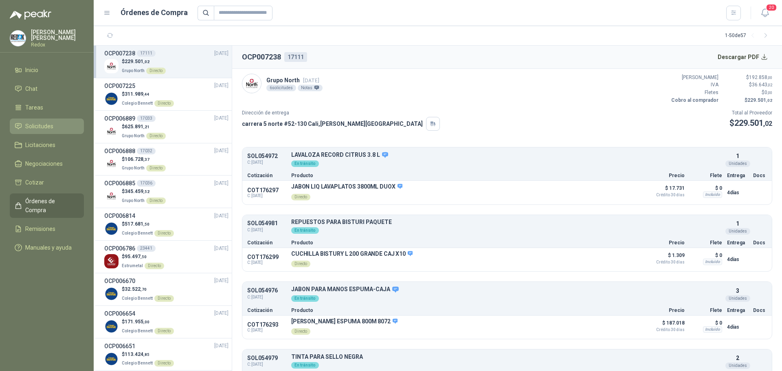 This screenshot has width=782, height=371. What do you see at coordinates (310, 88) in the screenshot?
I see `div: Notas` at bounding box center [310, 88].